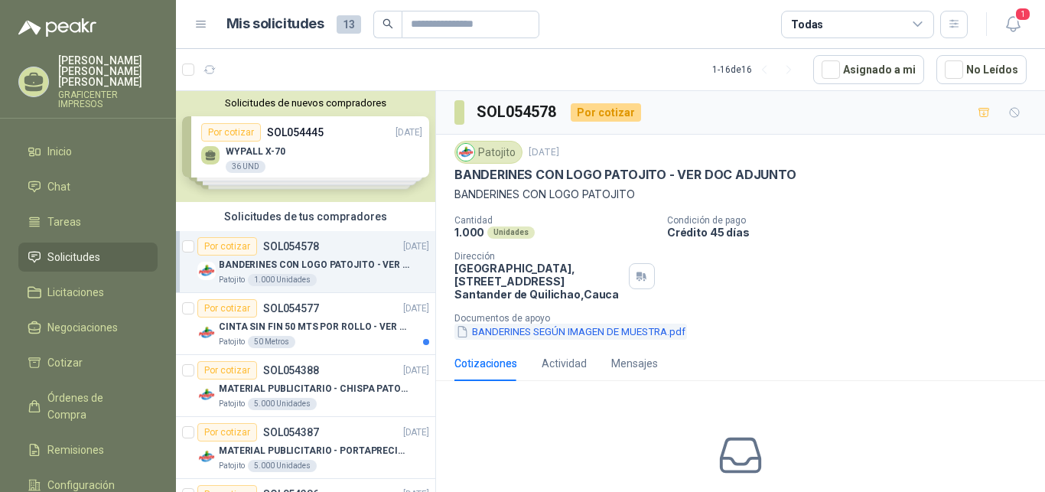 The image size is (1045, 492). Describe the element at coordinates (275, 24) in the screenshot. I see `h1: Mis solicitudes` at that location.